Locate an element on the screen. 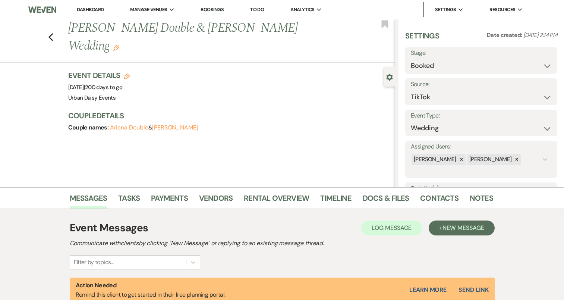  a: Dashboard is located at coordinates (90, 9).